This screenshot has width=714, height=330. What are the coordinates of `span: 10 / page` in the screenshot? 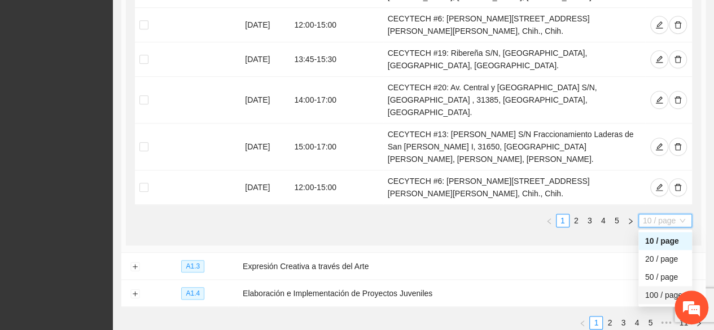 It's located at (665, 221).